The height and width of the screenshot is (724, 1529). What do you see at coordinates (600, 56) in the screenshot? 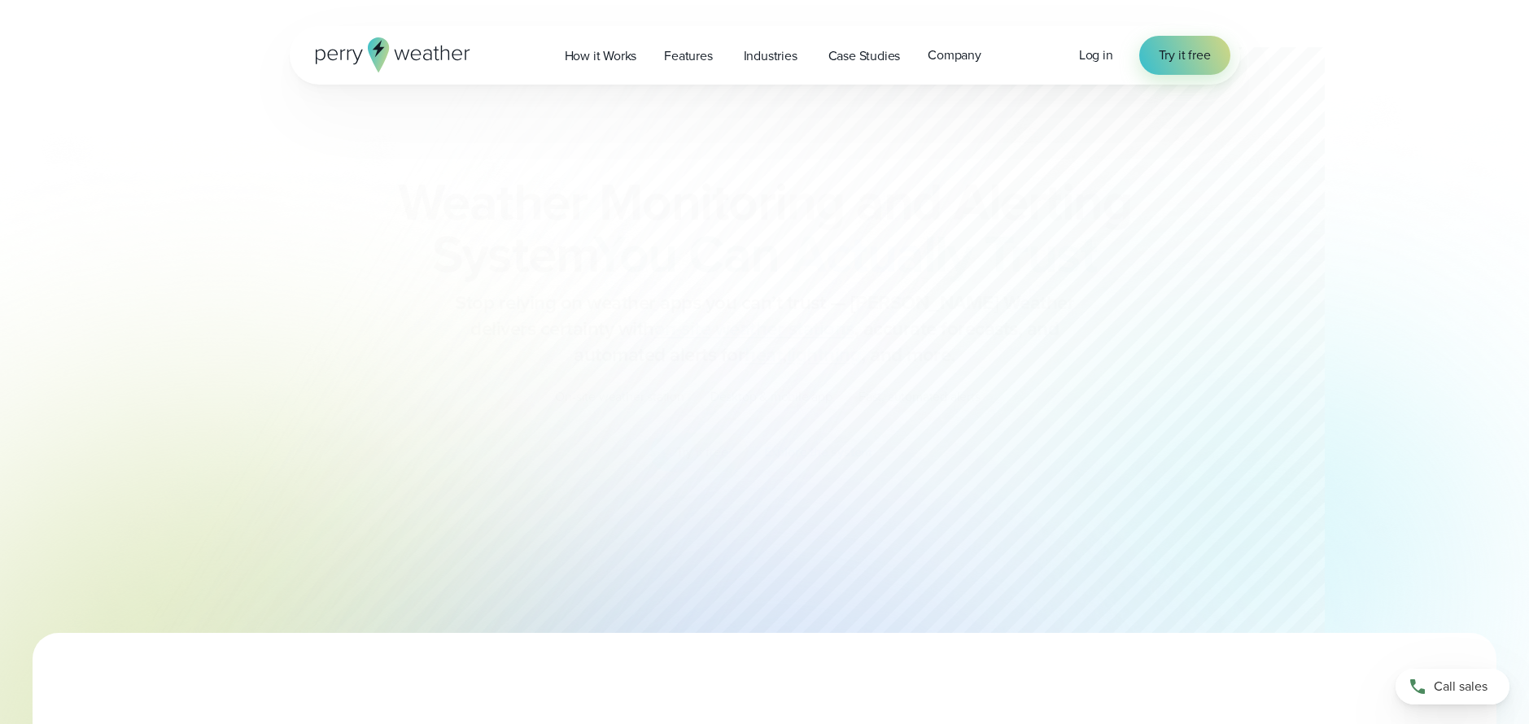
I see `span: How it Works` at bounding box center [600, 56].